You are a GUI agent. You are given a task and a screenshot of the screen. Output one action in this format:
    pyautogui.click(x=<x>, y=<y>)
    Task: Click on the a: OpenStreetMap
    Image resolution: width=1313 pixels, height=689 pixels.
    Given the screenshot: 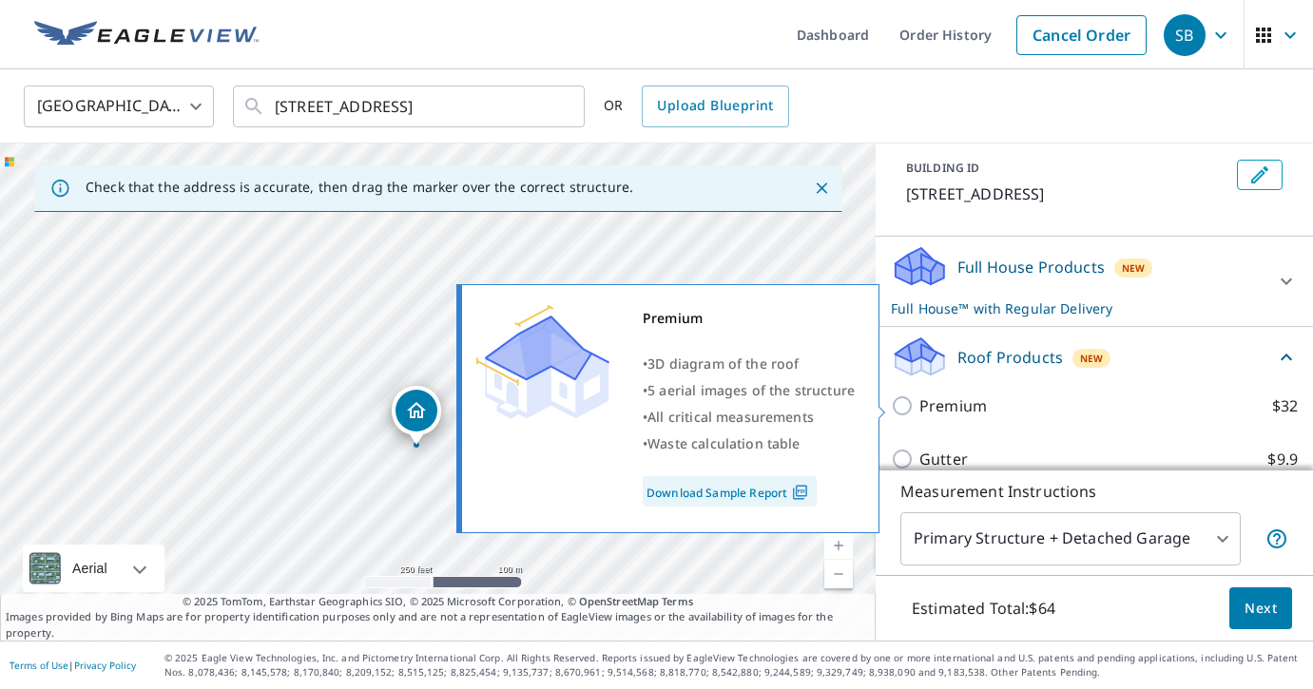 What is the action you would take?
    pyautogui.click(x=619, y=601)
    